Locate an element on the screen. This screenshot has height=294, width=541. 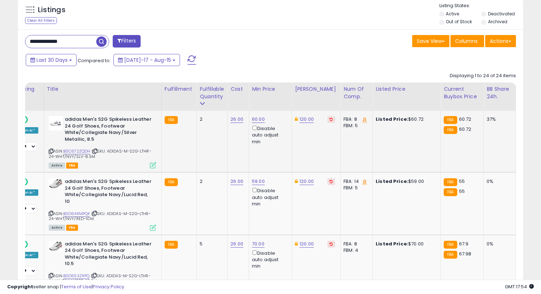
div: FBA: 14 is located at coordinates (355, 182).